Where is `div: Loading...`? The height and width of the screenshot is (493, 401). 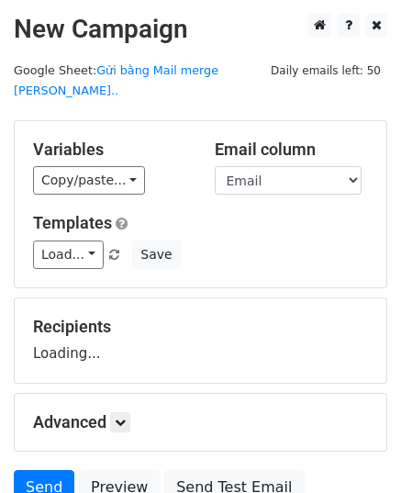 div: Loading... is located at coordinates (200, 341).